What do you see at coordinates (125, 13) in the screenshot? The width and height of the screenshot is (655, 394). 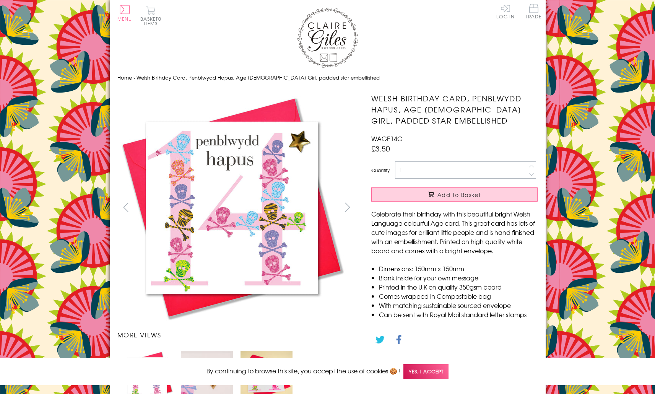 I see `button: Menu` at bounding box center [125, 13].